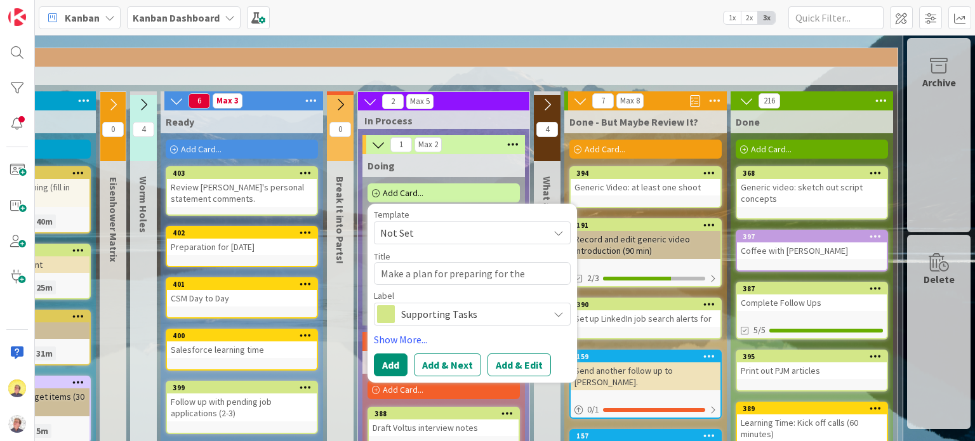 The image size is (975, 441). Describe the element at coordinates (815, 289) in the screenshot. I see `div: 387` at that location.